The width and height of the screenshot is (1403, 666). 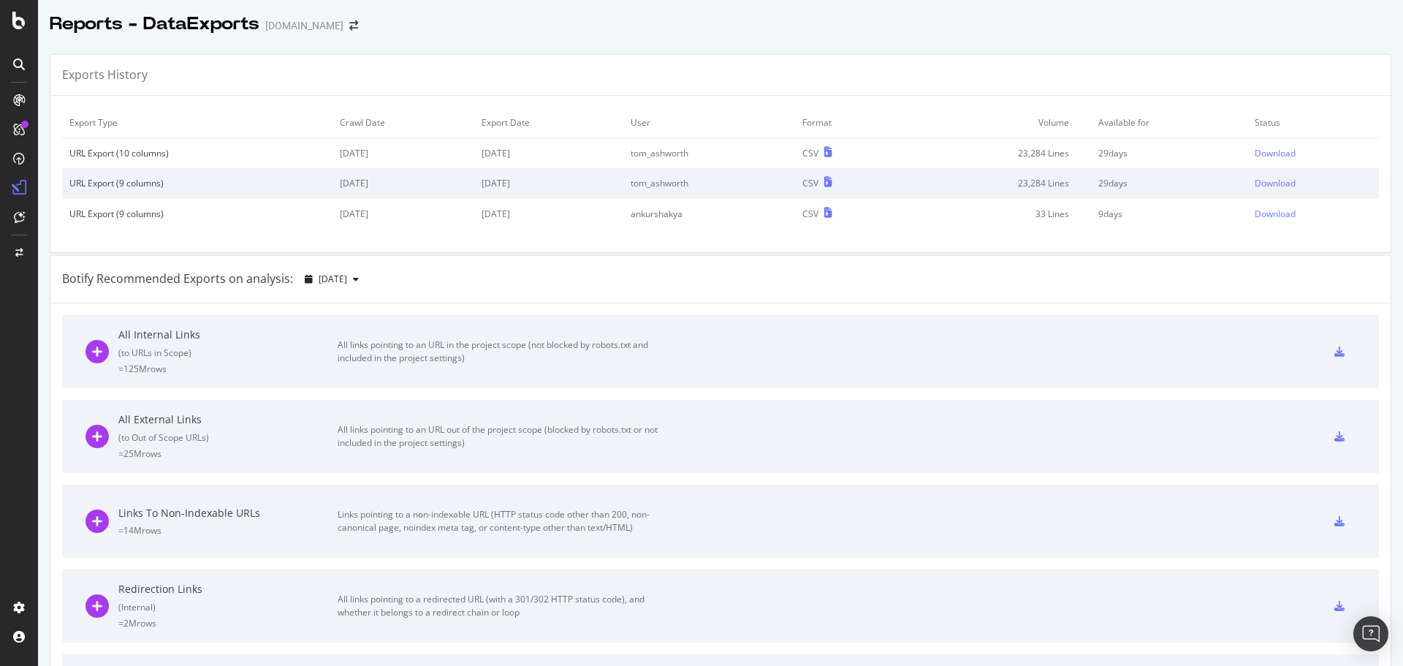 What do you see at coordinates (1169, 123) in the screenshot?
I see `td: Available for` at bounding box center [1169, 123].